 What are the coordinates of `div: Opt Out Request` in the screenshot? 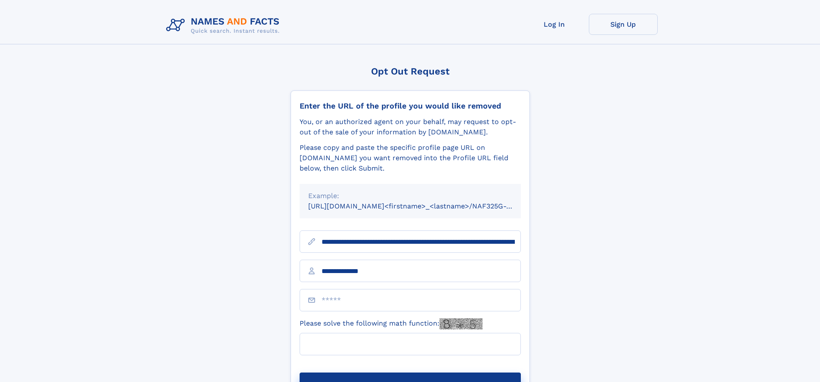 It's located at (410, 71).